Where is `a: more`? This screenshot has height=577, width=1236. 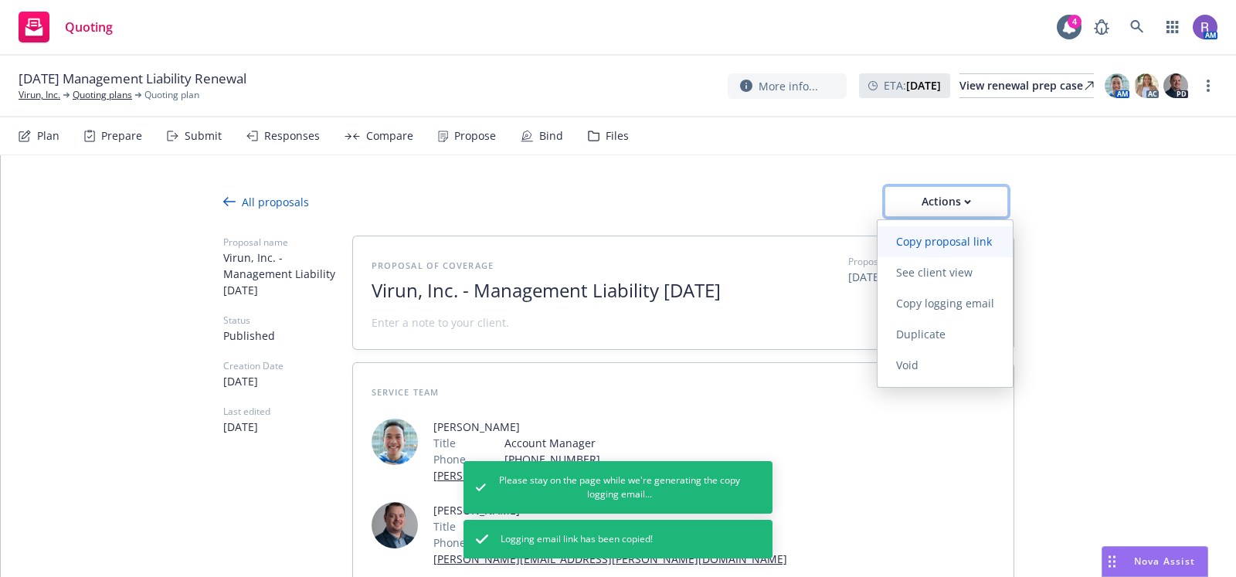
a: more is located at coordinates (1209, 86).